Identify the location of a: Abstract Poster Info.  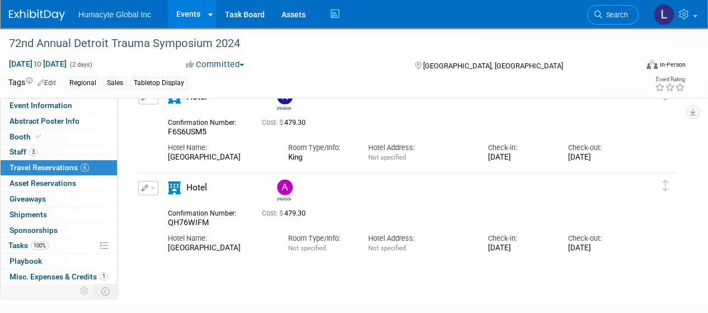
(59, 121).